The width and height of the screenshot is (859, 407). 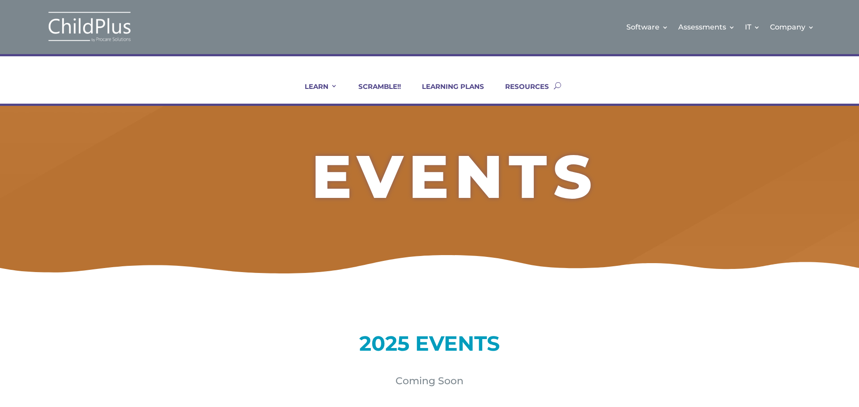 I want to click on h1: 2025 EVENTS, so click(x=429, y=346).